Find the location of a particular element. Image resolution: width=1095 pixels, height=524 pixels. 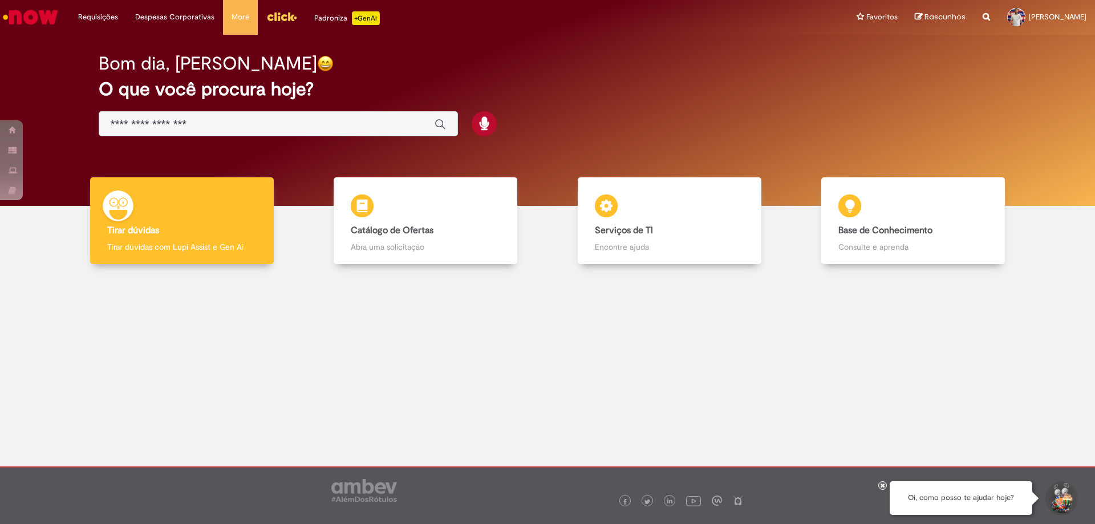

b: Tirar dúvidas is located at coordinates (133, 230).